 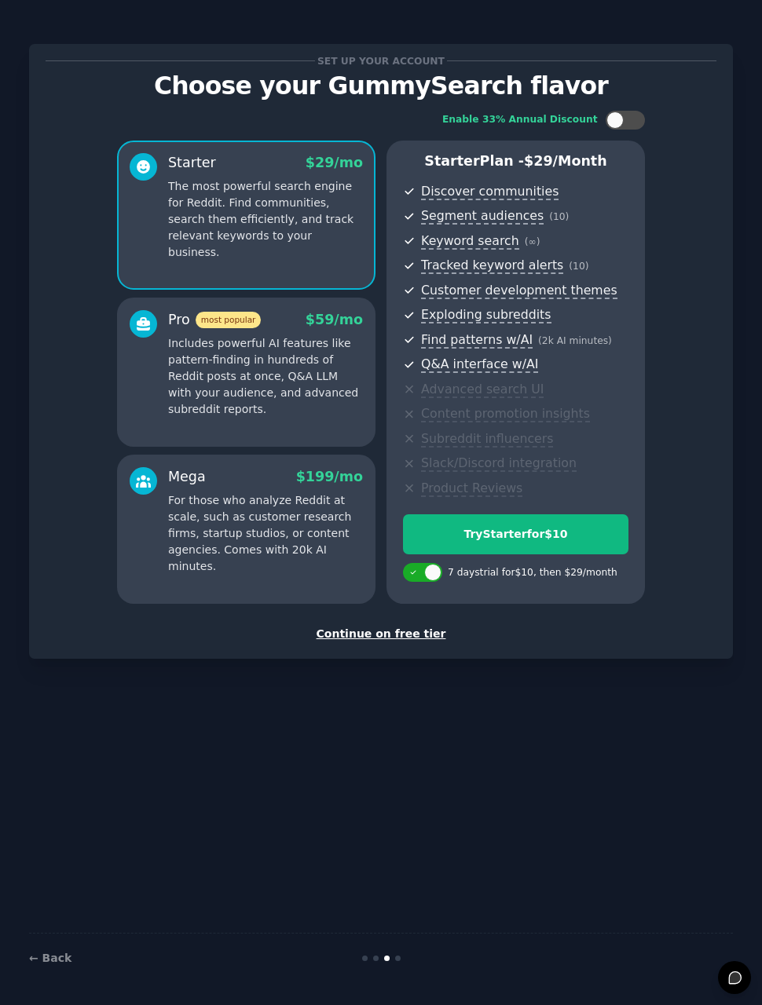 What do you see at coordinates (515, 534) in the screenshot?
I see `button: TryStarterfor$10` at bounding box center [515, 534].